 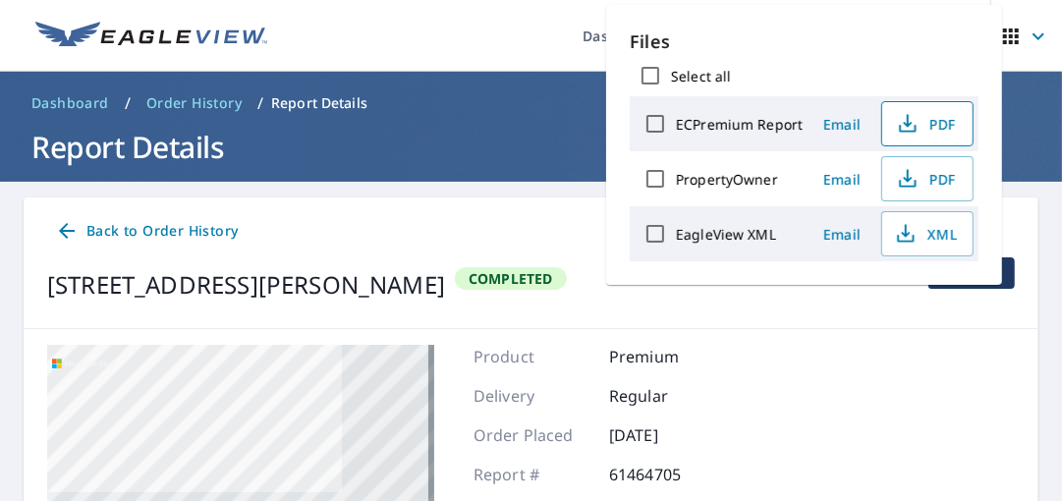 What do you see at coordinates (927, 234) in the screenshot?
I see `button: XML` at bounding box center [927, 234].